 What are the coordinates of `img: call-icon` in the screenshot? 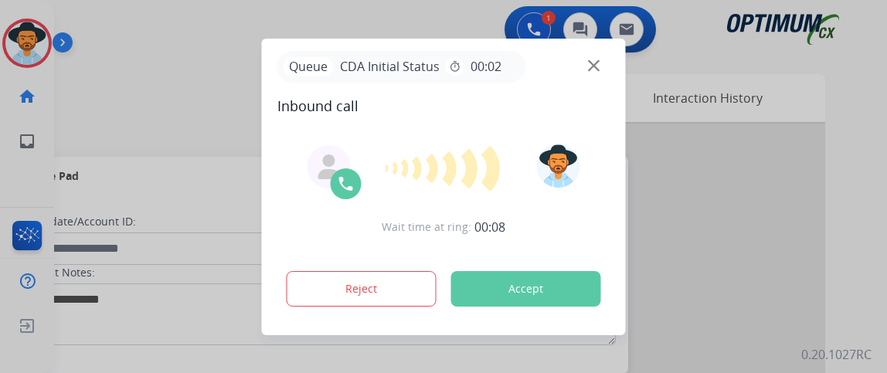 It's located at (346, 184).